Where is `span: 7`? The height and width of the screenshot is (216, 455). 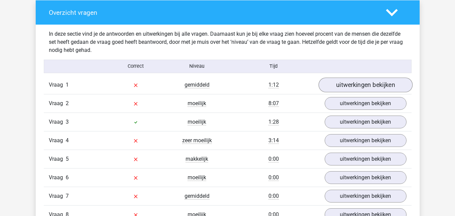 span: 7 is located at coordinates (67, 196).